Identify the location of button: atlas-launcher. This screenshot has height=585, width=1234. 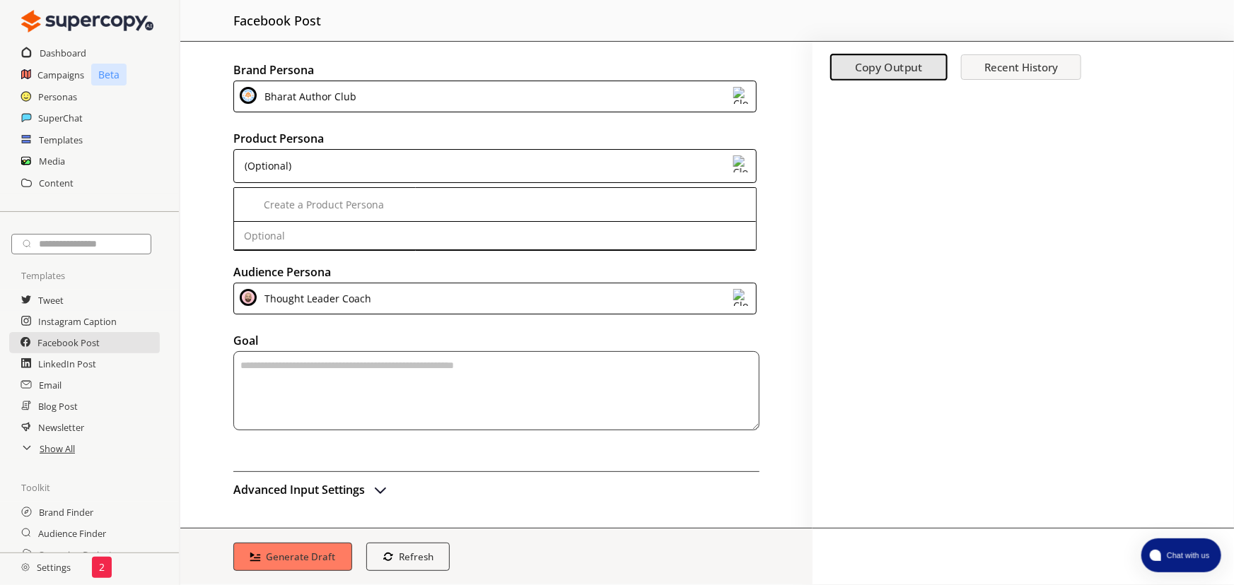
(1181, 556).